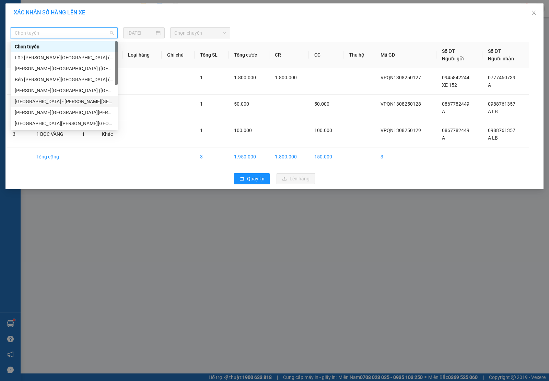 The width and height of the screenshot is (549, 381). What do you see at coordinates (19, 55) in the screenshot?
I see `th: STT` at bounding box center [19, 55].